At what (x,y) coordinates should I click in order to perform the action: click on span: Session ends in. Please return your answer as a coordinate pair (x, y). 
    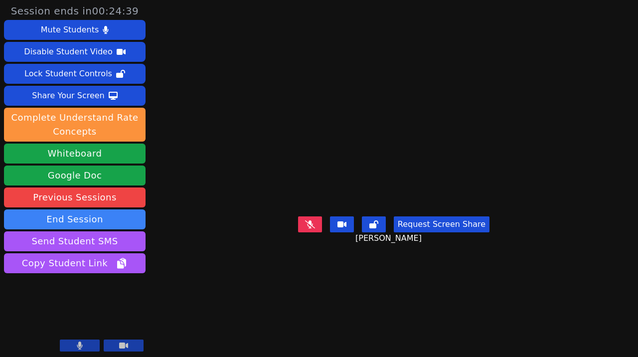
    Looking at the image, I should click on (75, 11).